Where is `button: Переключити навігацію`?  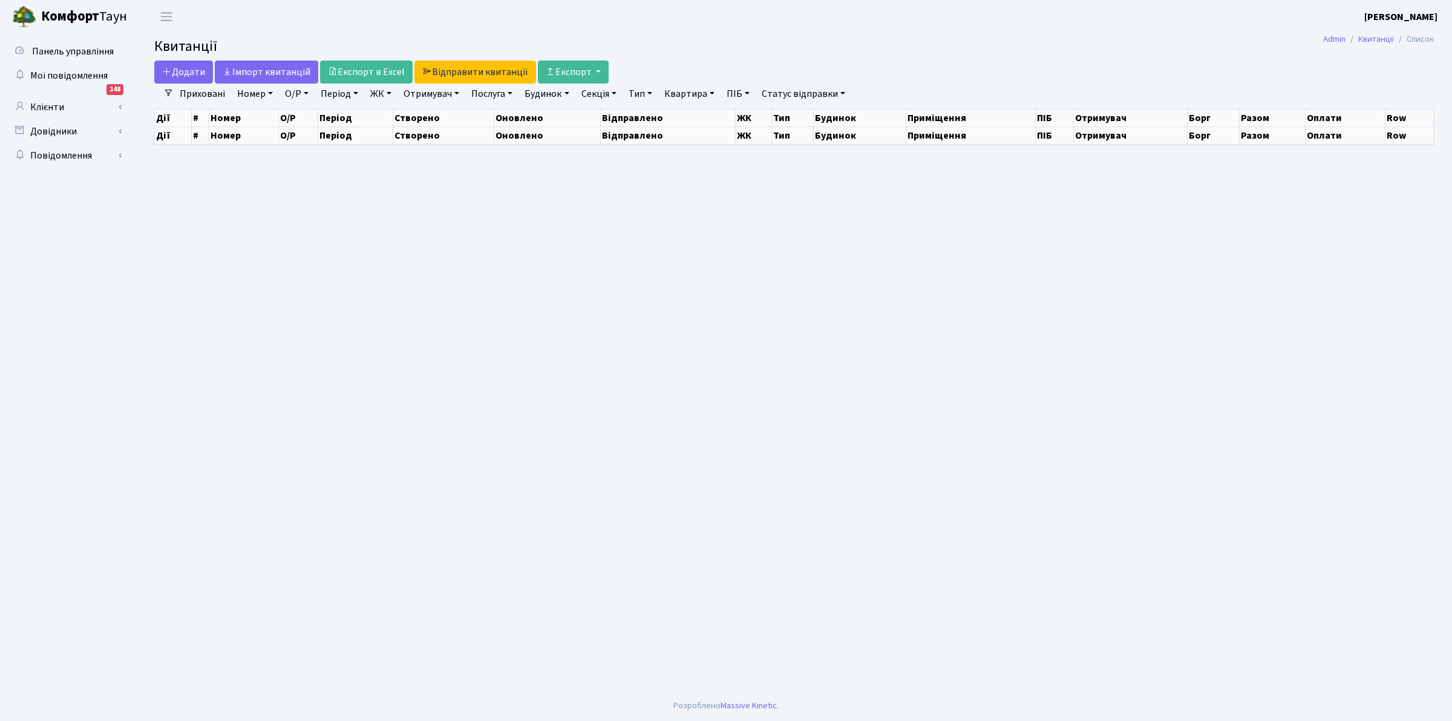 button: Переключити навігацію is located at coordinates (166, 16).